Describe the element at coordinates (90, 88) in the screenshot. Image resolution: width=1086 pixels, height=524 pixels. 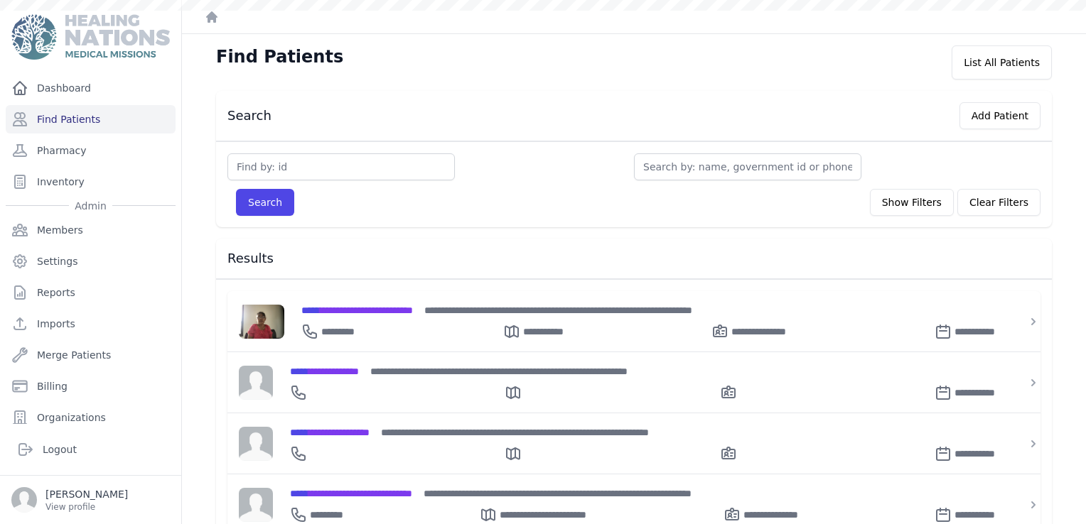
I see `a: Dashboard` at that location.